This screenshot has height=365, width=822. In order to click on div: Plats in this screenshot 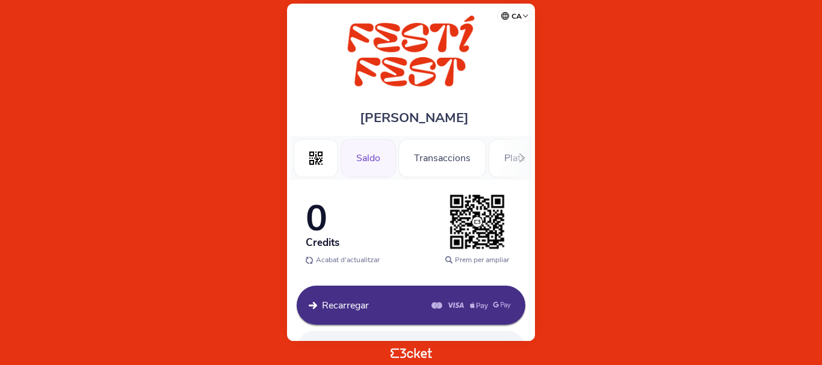, I will do `click(514, 158)`.